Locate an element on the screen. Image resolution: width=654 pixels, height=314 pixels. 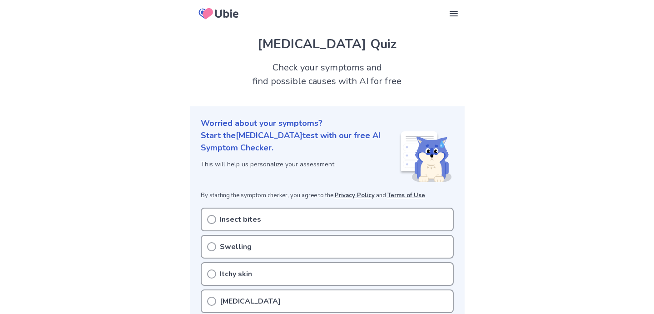
p: Insect bites is located at coordinates (240, 219).